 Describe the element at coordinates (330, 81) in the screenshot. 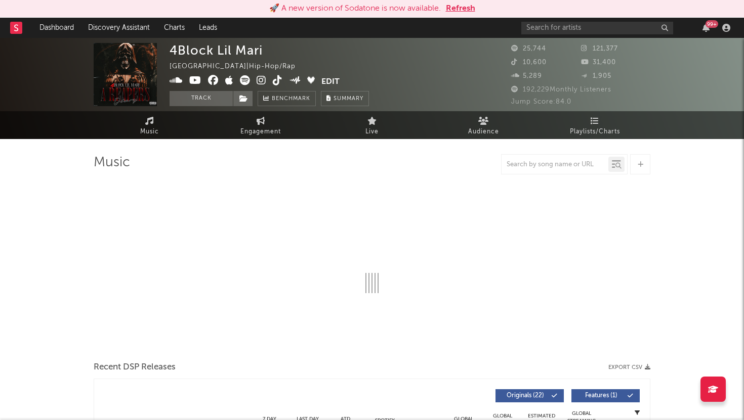

I see `button: Edit` at that location.